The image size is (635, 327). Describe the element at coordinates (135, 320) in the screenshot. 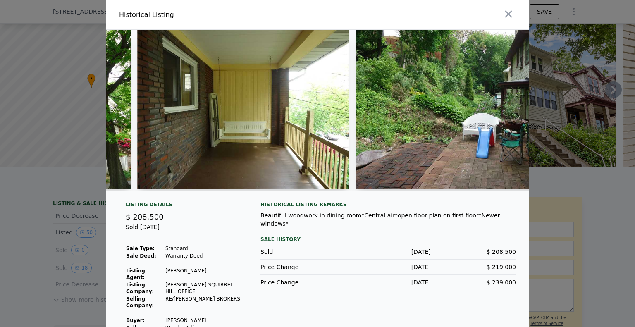

I see `strong: Buyer :` at that location.